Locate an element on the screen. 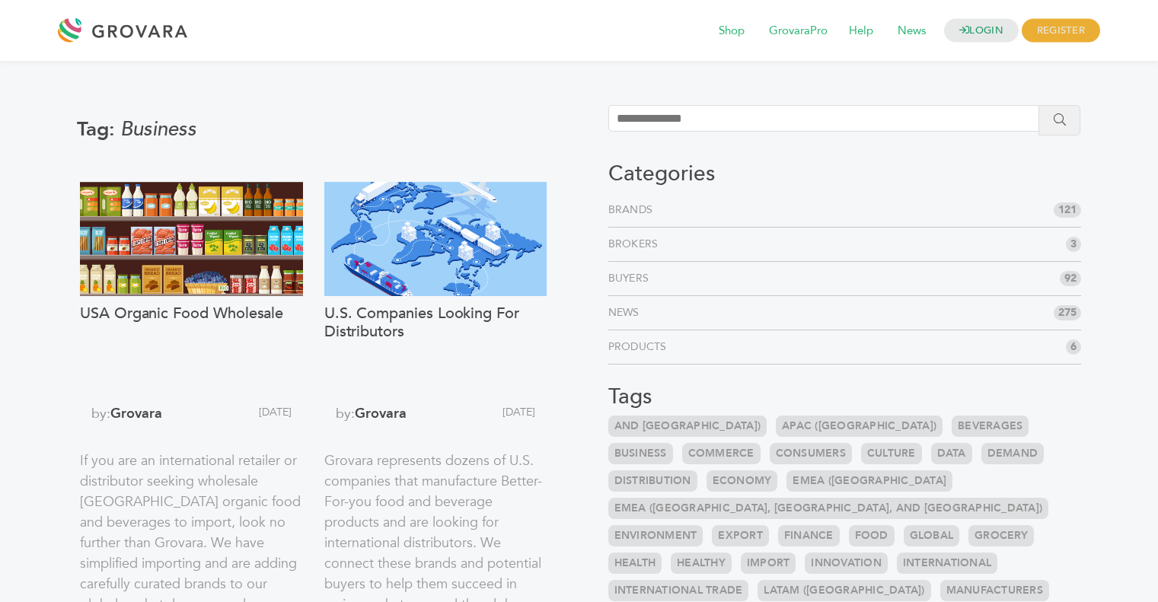  a: Beverages is located at coordinates (990, 426).